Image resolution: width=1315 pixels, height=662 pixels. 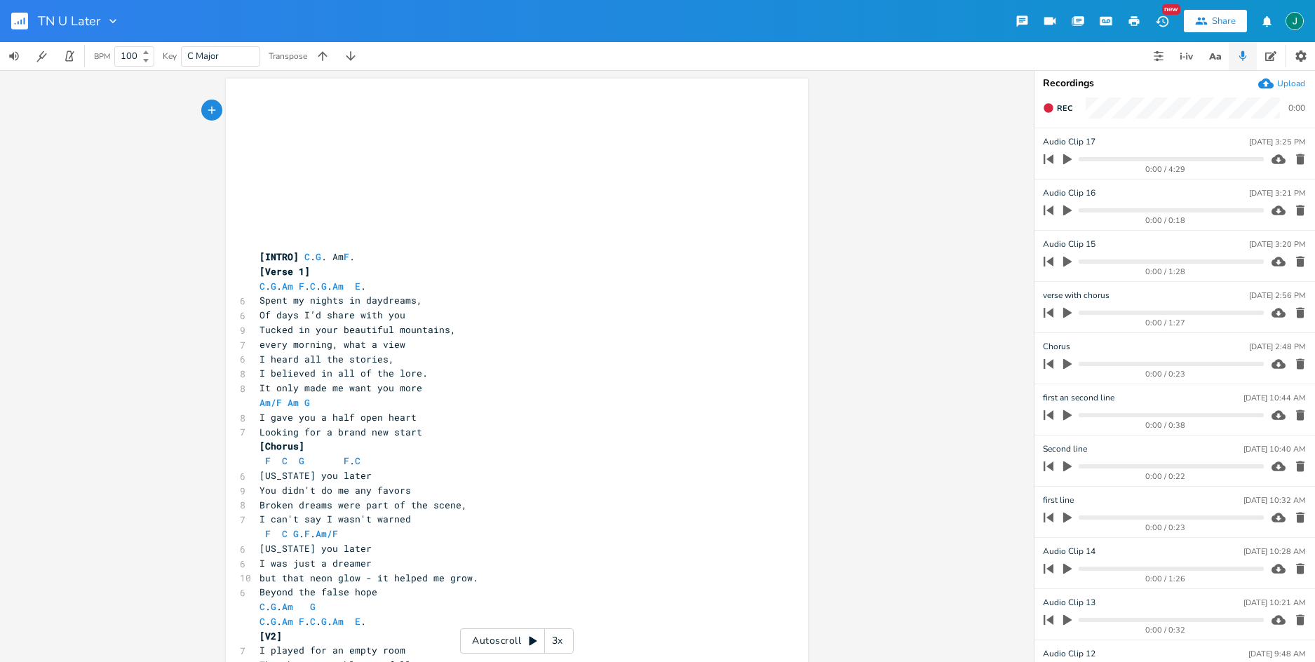 I want to click on span: [Chorus], so click(x=282, y=446).